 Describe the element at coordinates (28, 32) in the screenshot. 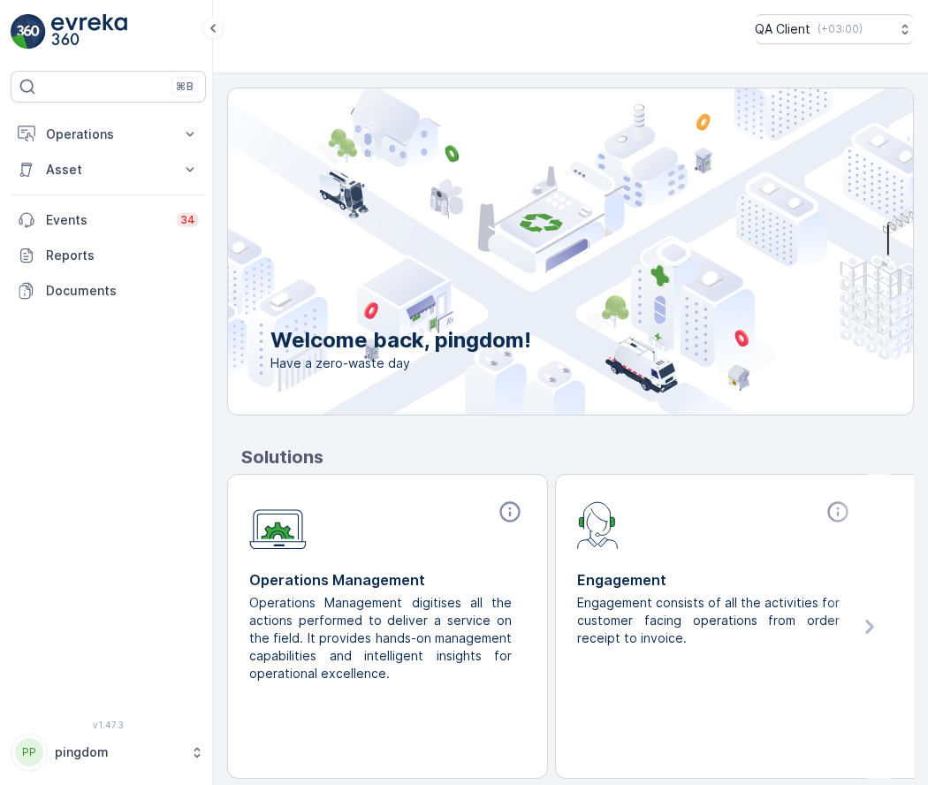

I see `img: logo` at that location.